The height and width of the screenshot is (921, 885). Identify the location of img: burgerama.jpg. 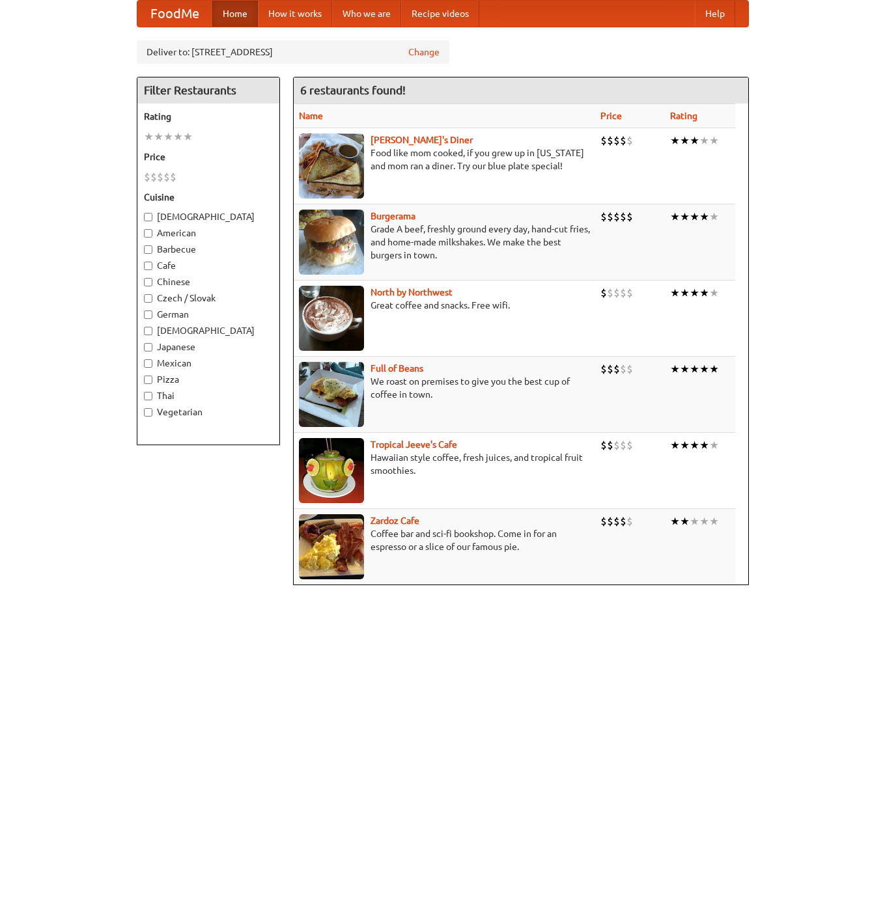
(331, 242).